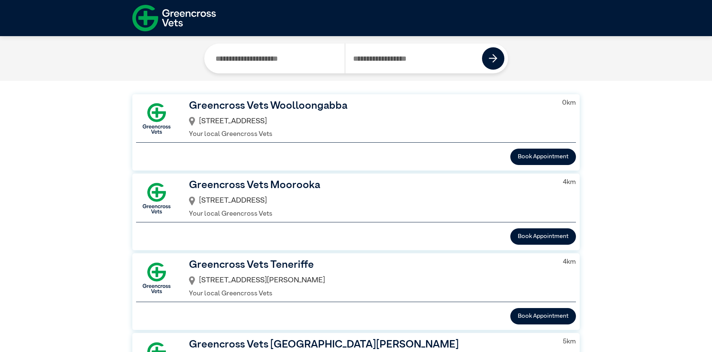 This screenshot has width=712, height=352. What do you see at coordinates (370, 265) in the screenshot?
I see `h3: Greencross Vets Teneriffe` at bounding box center [370, 265].